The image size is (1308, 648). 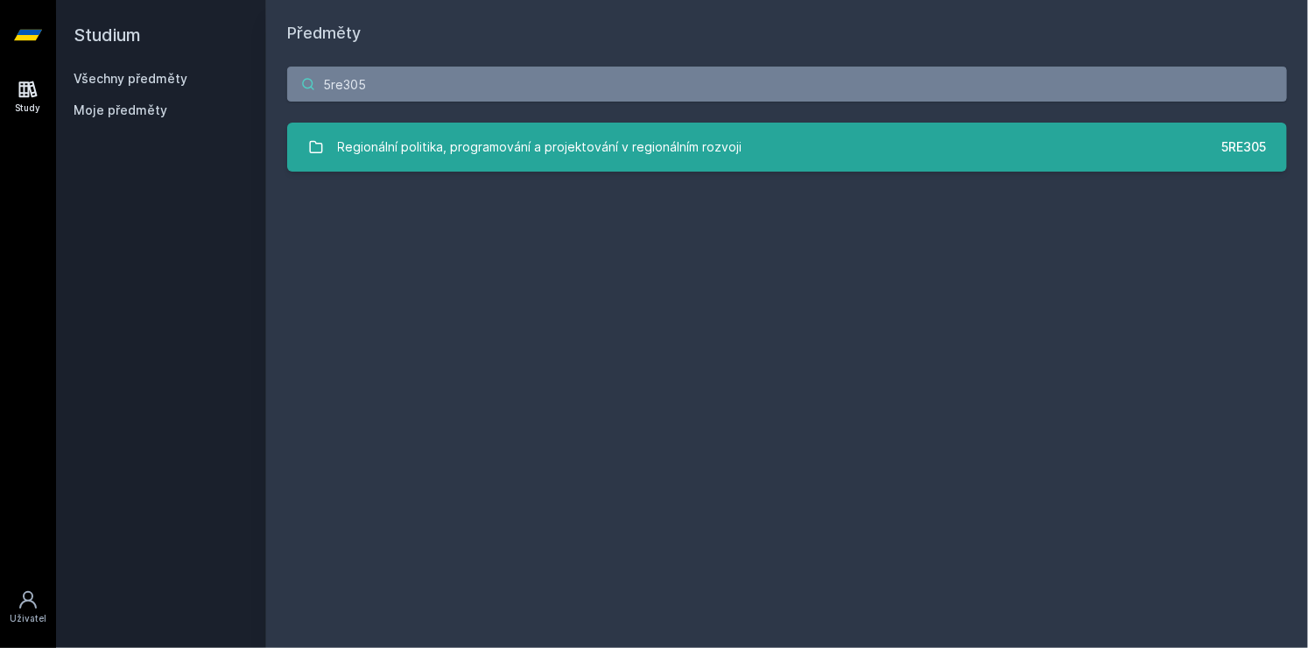 What do you see at coordinates (28, 607) in the screenshot?
I see `a: Uživatel` at bounding box center [28, 607].